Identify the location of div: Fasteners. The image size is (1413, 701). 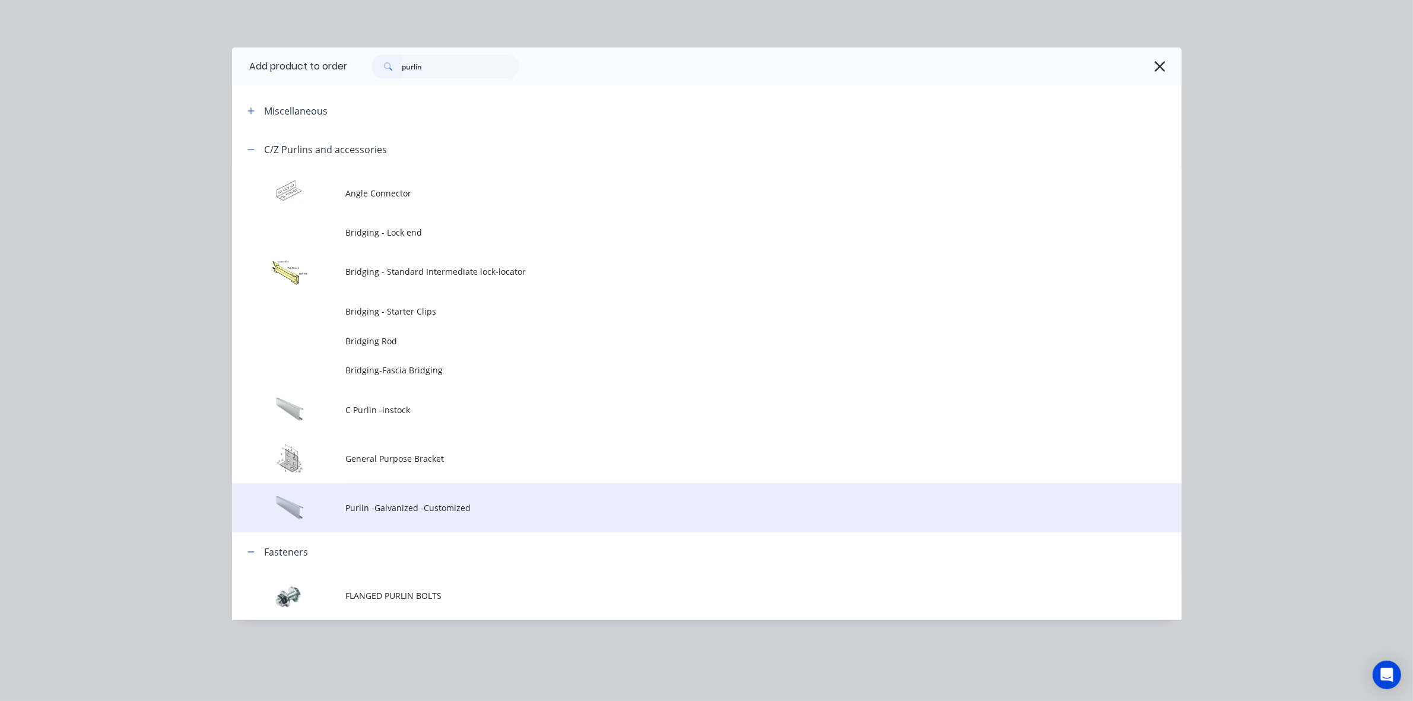
(287, 552).